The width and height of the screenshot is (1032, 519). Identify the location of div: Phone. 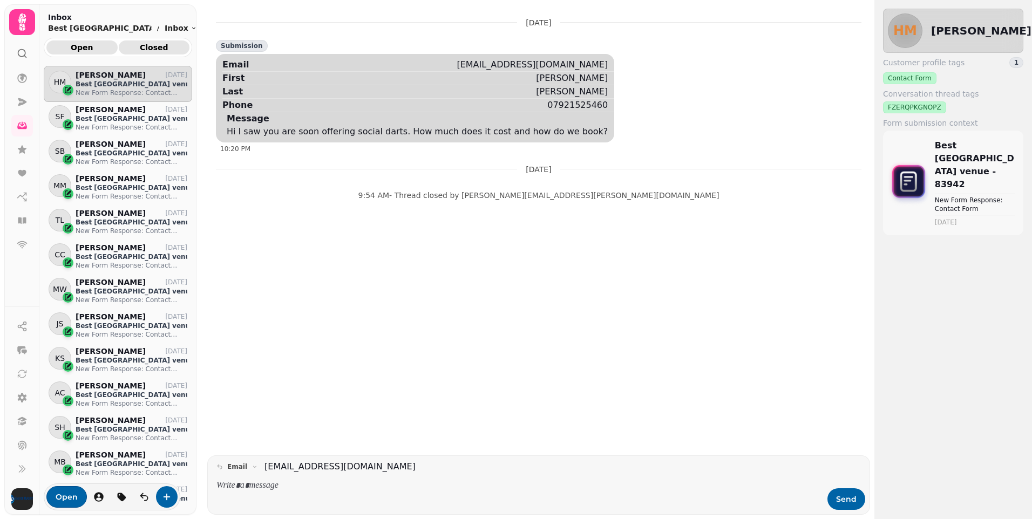
(237, 105).